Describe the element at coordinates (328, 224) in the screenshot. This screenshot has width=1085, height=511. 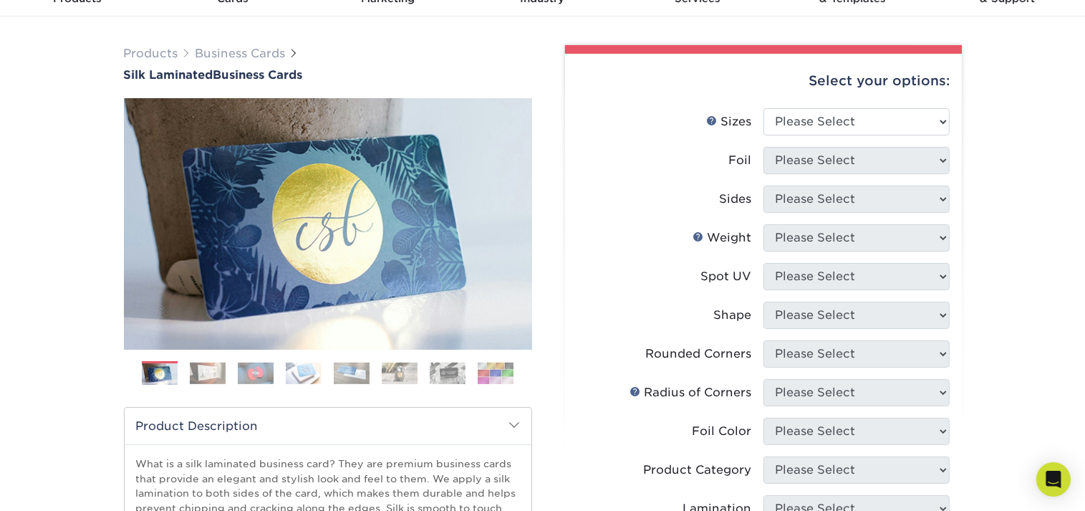
I see `img: Silk Laminated 01` at that location.